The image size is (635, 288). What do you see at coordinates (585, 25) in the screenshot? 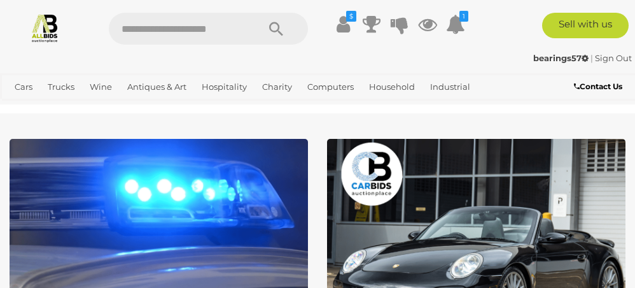
I see `a: Sell with us` at bounding box center [585, 25].